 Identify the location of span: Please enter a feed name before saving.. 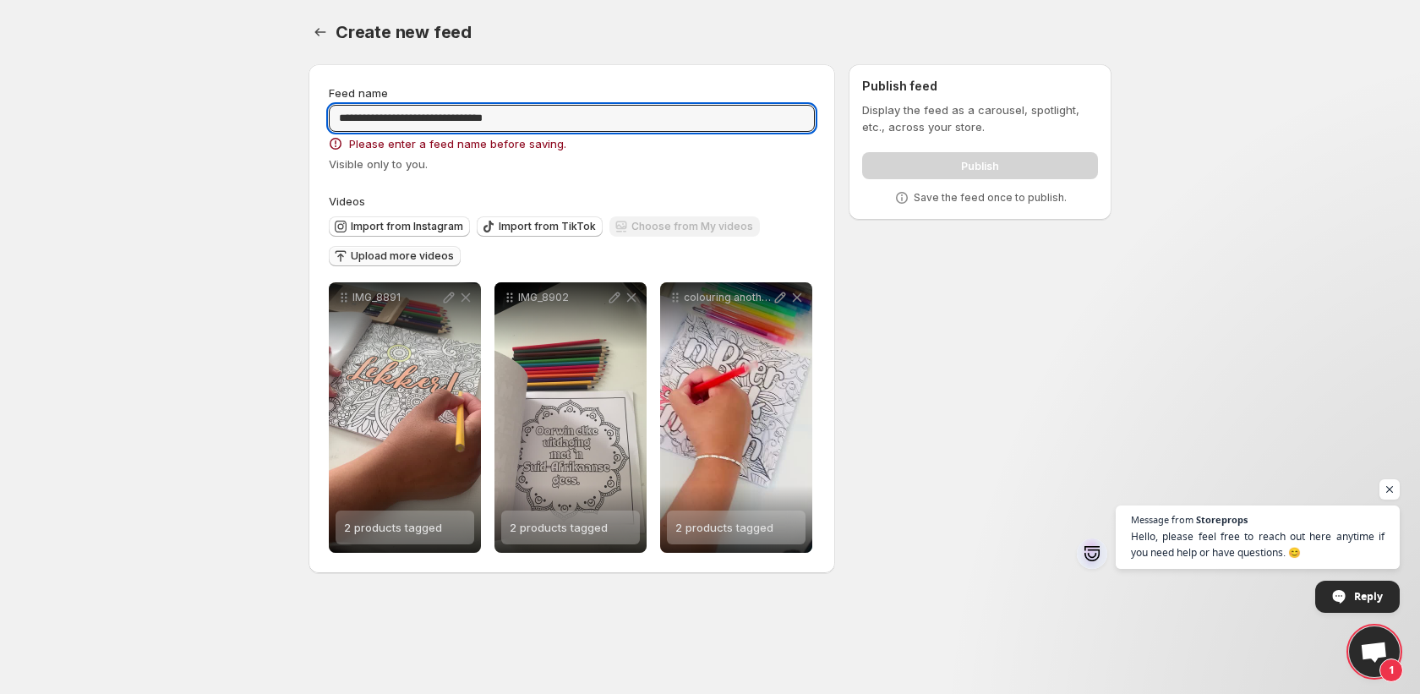
(457, 144).